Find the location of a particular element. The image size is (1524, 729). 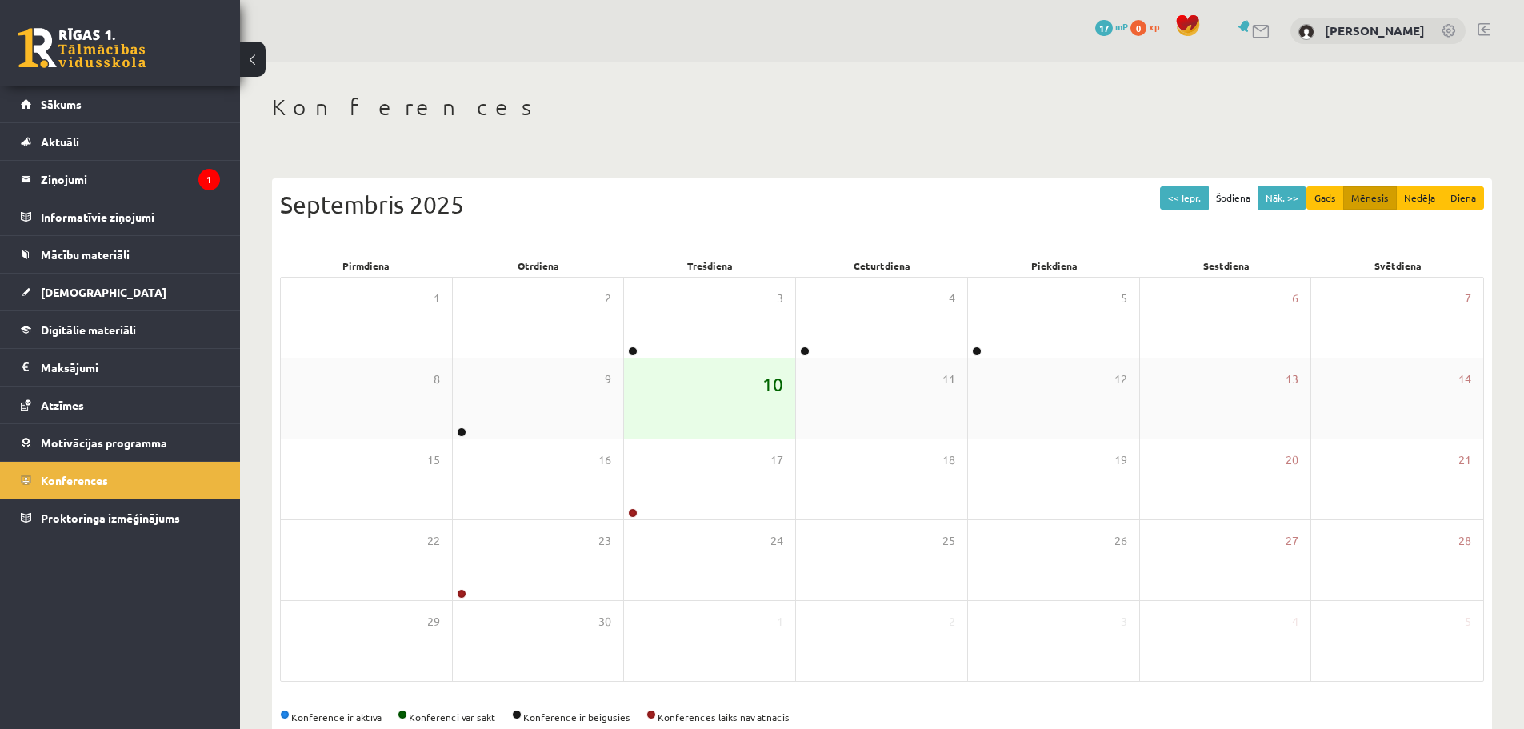

div: Ceturtdiena is located at coordinates (881, 266).